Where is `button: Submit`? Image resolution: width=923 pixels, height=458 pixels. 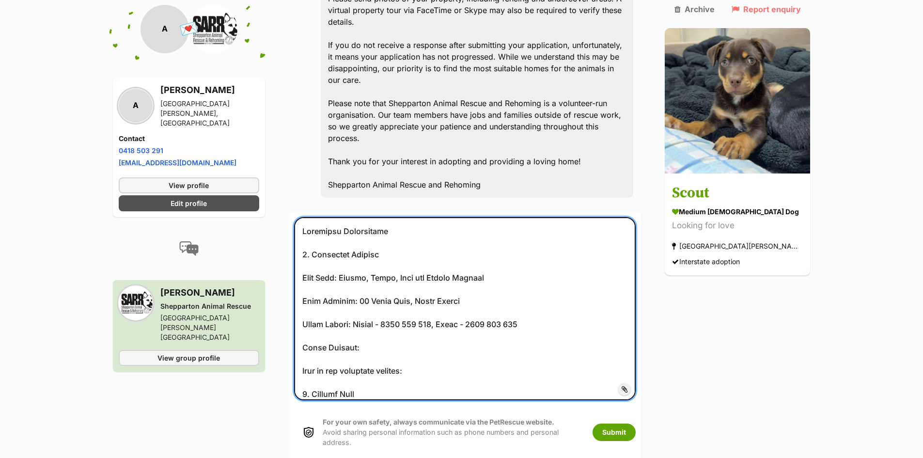
button: Submit is located at coordinates (614, 432).